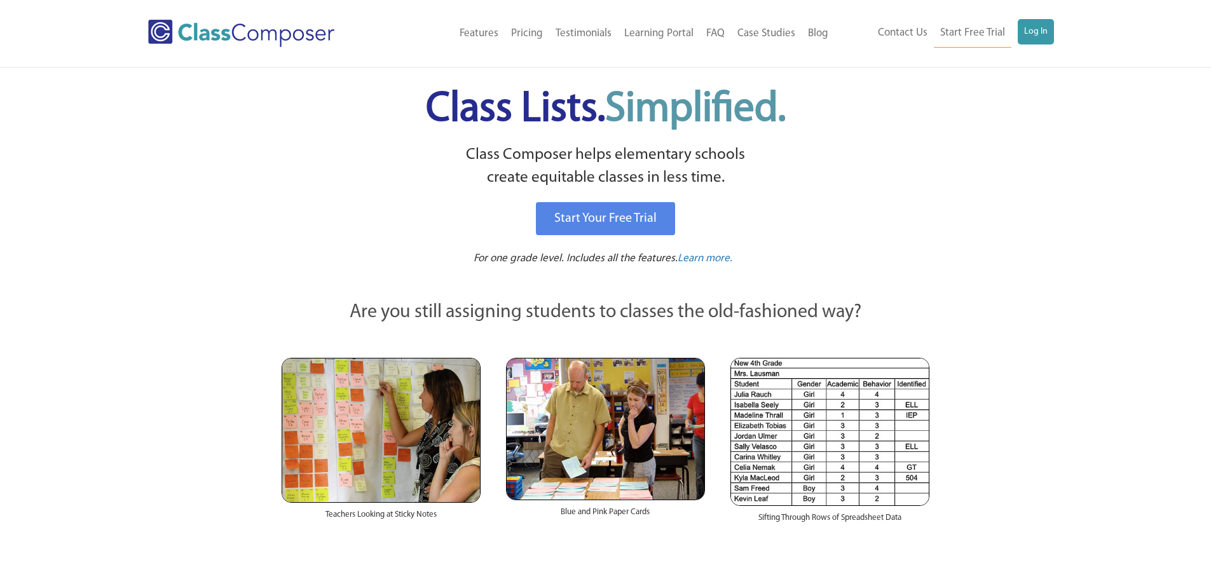 The image size is (1211, 579). I want to click on span: Class Lists., so click(606, 109).